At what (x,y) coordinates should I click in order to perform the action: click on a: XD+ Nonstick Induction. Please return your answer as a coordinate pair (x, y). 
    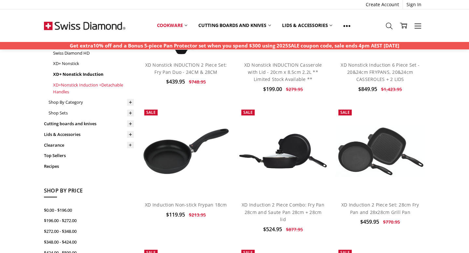
    Looking at the image, I should click on (94, 74).